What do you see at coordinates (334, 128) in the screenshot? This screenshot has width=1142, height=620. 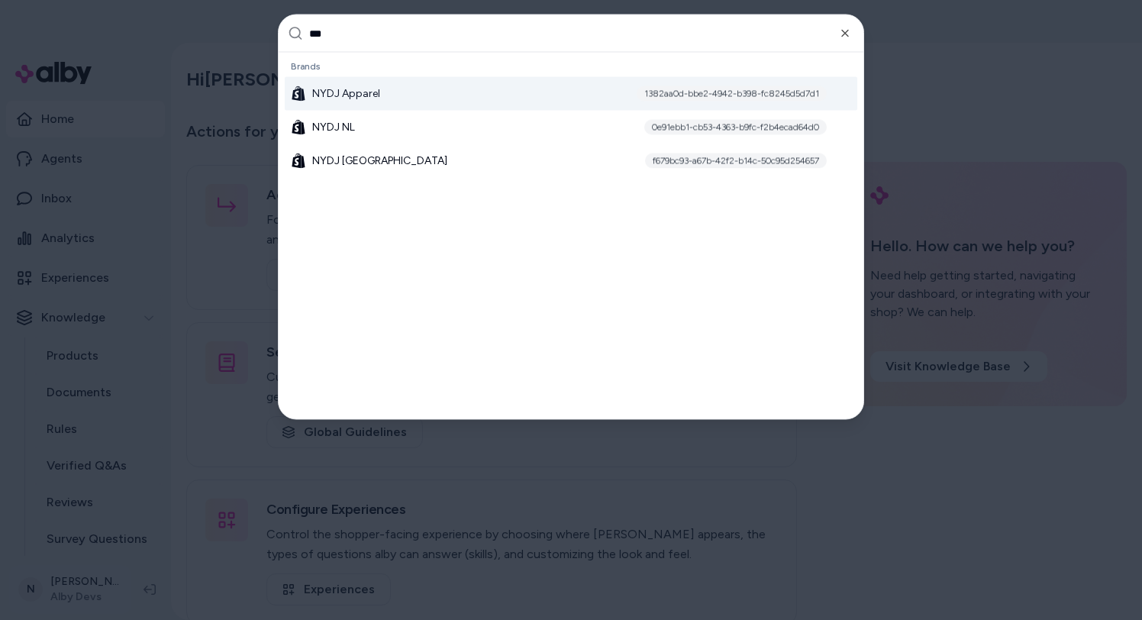 I see `span: NYDJ NL` at bounding box center [334, 128].